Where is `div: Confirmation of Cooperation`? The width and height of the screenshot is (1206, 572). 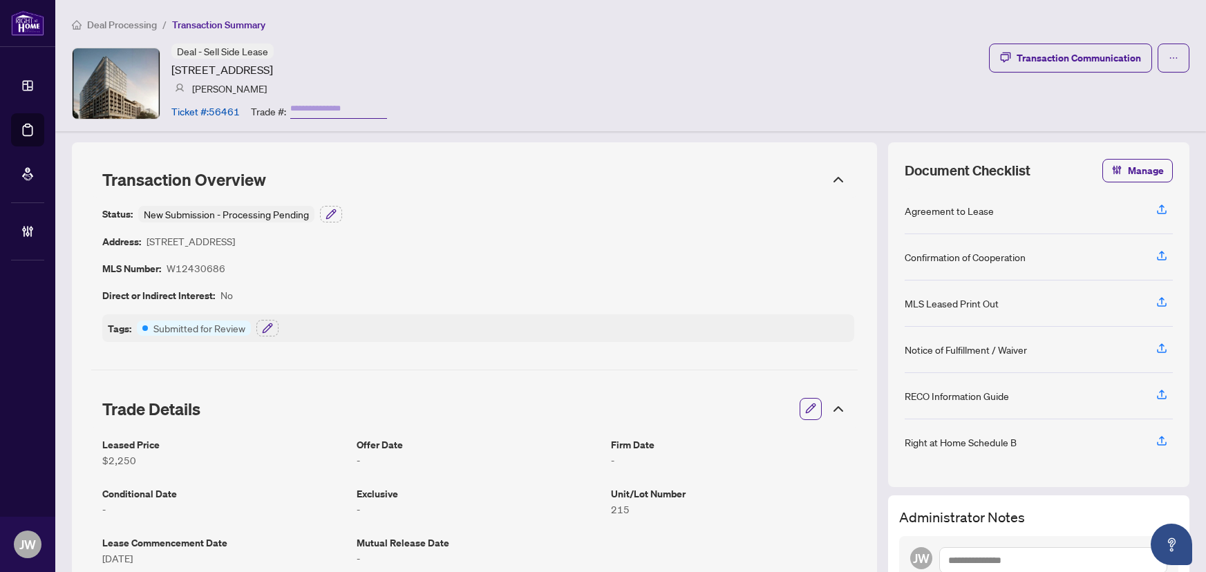 div: Confirmation of Cooperation is located at coordinates (965, 257).